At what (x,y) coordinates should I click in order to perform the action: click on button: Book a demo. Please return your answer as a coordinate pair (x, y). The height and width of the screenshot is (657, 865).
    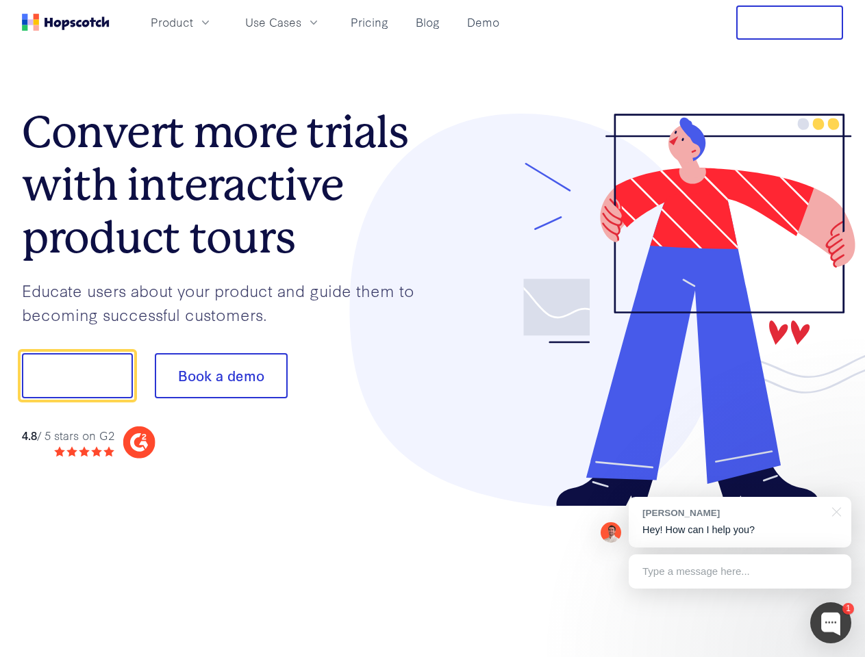
    Looking at the image, I should click on (221, 376).